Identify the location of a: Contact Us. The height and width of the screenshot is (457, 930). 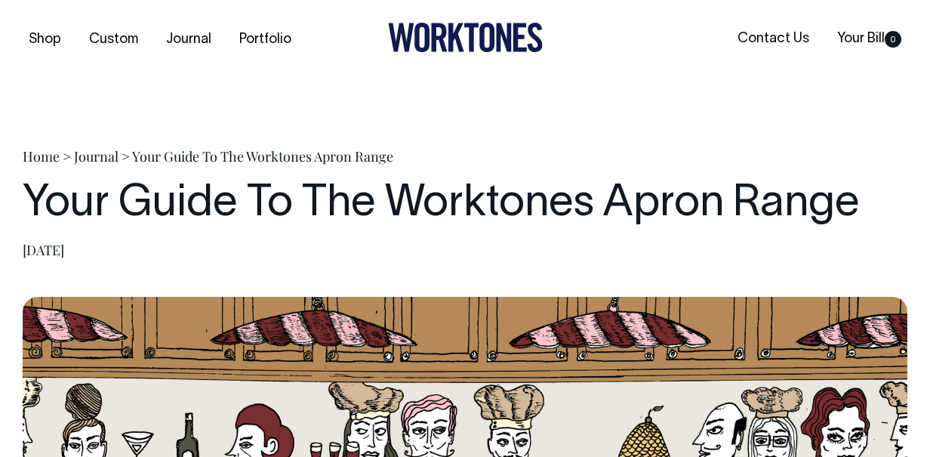
(773, 39).